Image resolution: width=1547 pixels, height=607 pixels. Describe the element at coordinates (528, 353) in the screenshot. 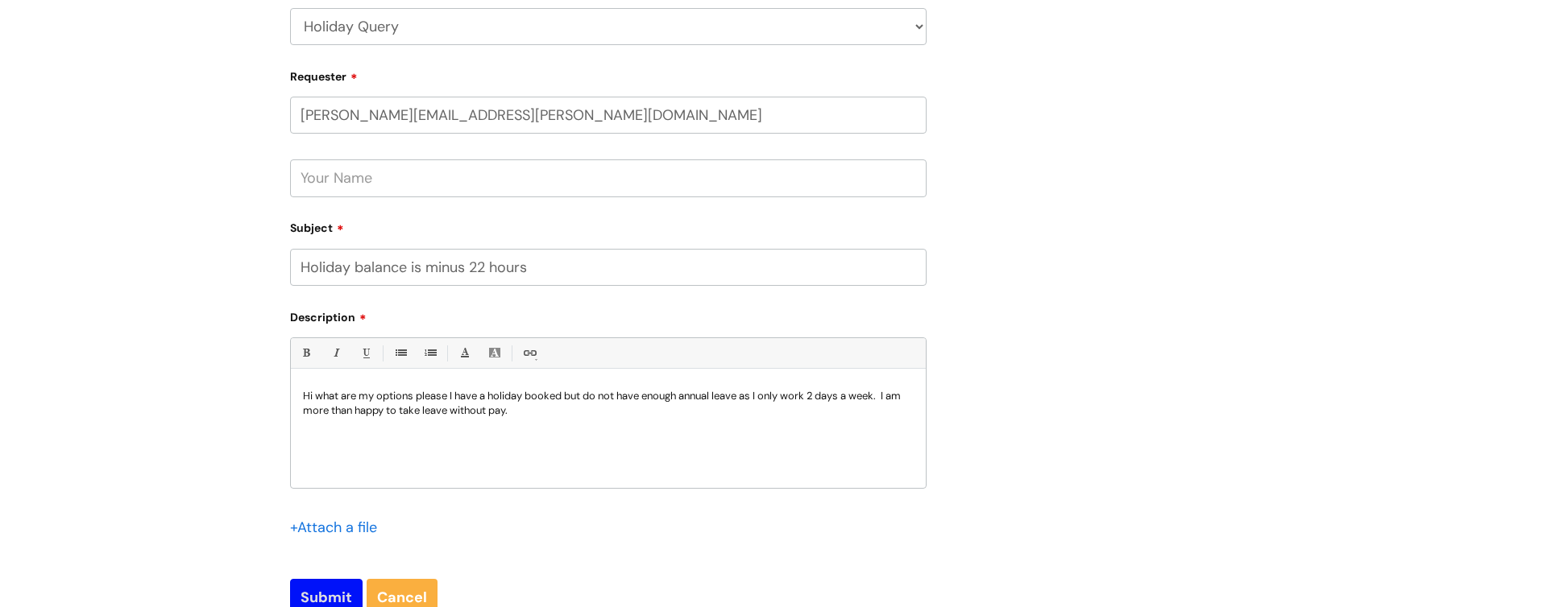

I see `a: Link` at that location.